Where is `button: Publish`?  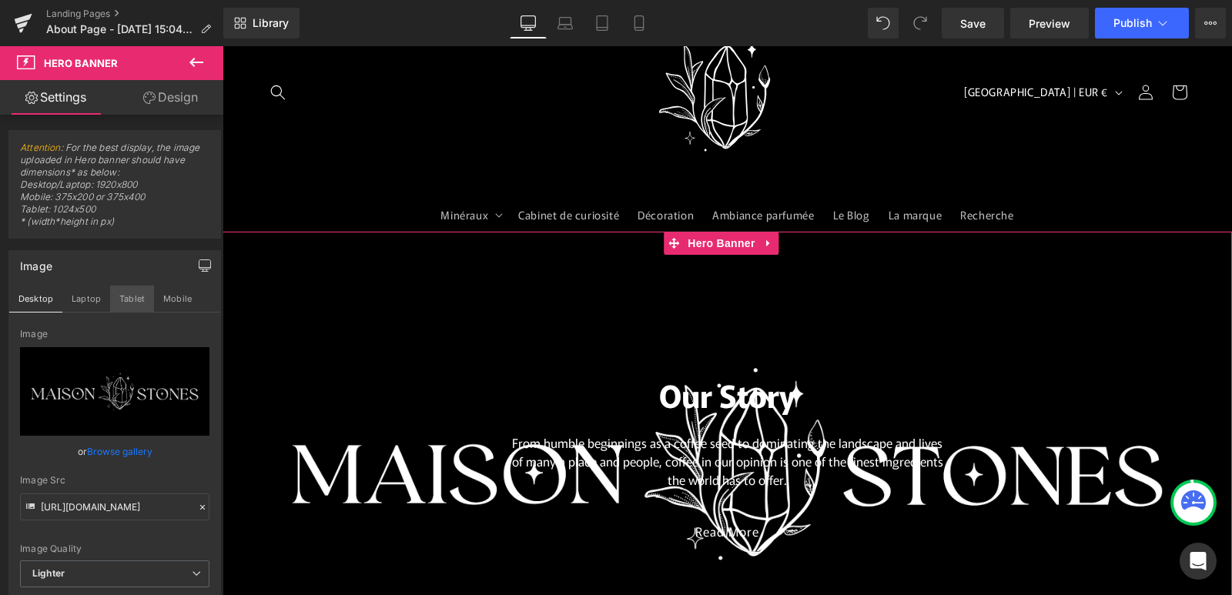
button: Publish is located at coordinates (1142, 23).